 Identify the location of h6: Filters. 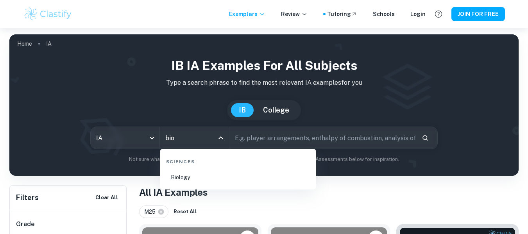
(27, 198).